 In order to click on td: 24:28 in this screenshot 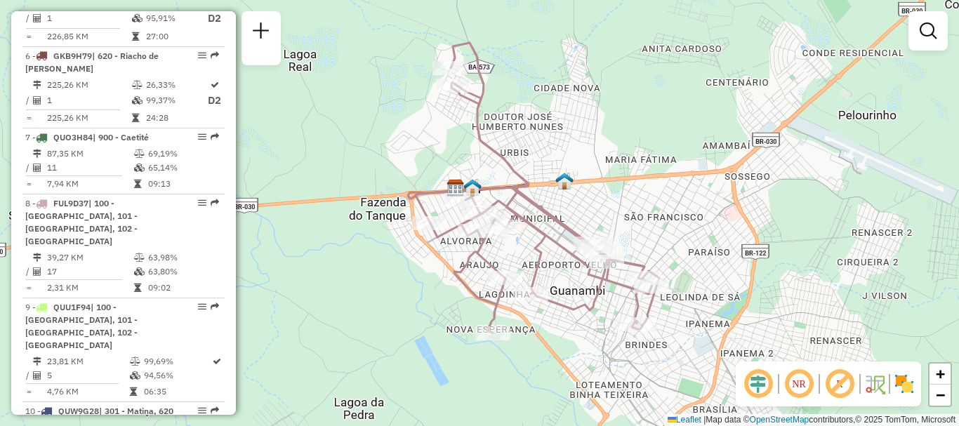, I will do `click(176, 118)`.